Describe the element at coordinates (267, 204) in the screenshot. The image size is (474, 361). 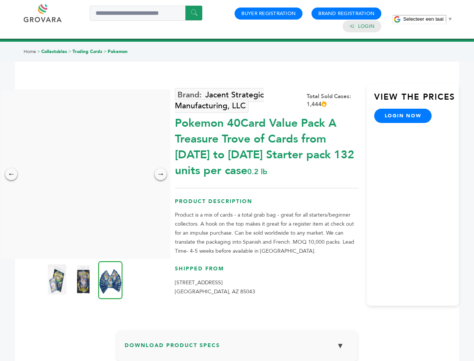
I see `h3: Product Description` at that location.